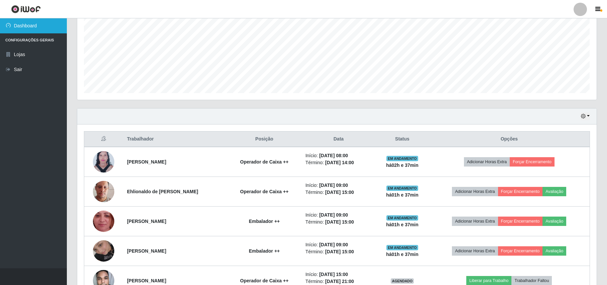 The height and width of the screenshot is (285, 607). I want to click on th: Opções, so click(509, 139).